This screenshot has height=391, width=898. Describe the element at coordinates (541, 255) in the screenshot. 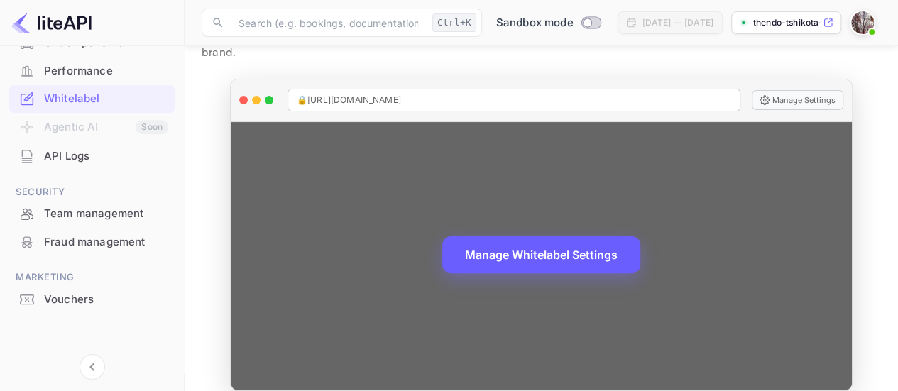

I see `button: Manage Whitelabel Settings` at that location.